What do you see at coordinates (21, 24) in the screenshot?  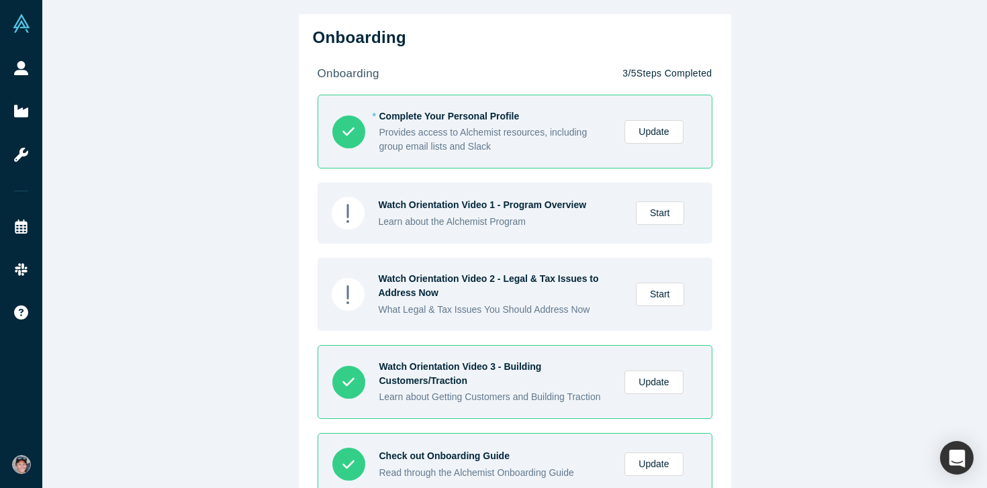 I see `img: Alchemist Vault Logo` at bounding box center [21, 24].